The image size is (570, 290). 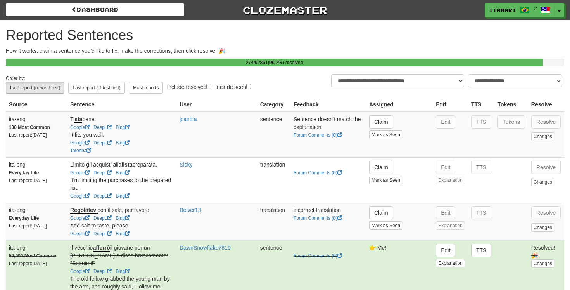 I want to click on a: jcandia, so click(x=188, y=119).